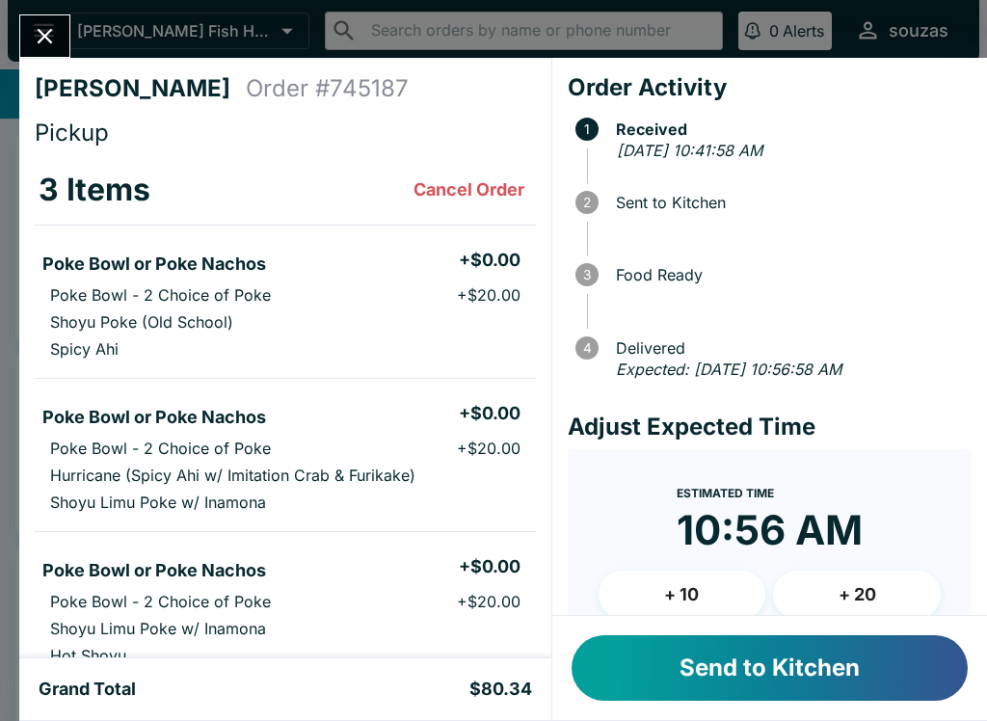 The image size is (987, 721). I want to click on p: Hurricane (Spicy Ahi w/ Imitation Crab & Furikake), so click(232, 475).